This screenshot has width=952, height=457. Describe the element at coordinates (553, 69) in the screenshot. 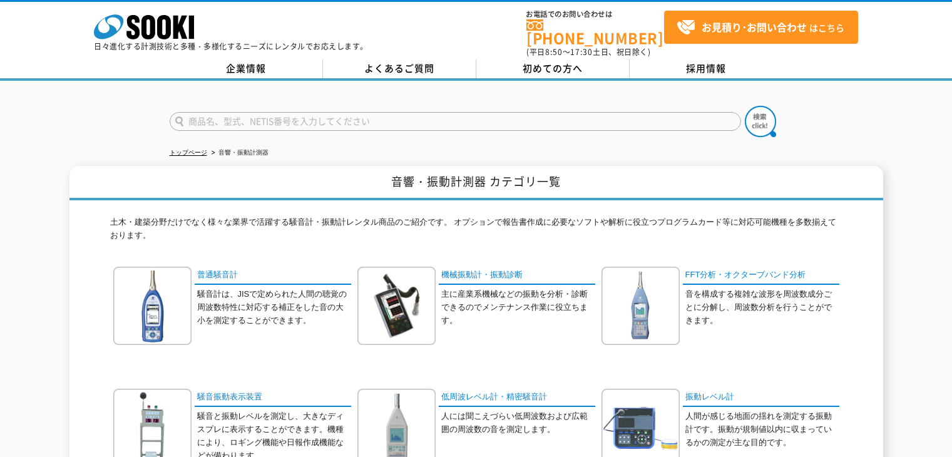

I see `a: 初めての方へ` at that location.